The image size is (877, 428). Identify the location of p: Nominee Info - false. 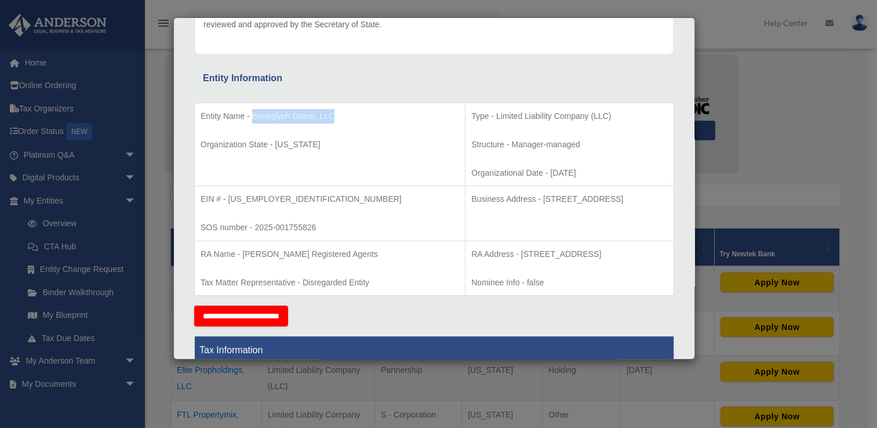
(569, 282).